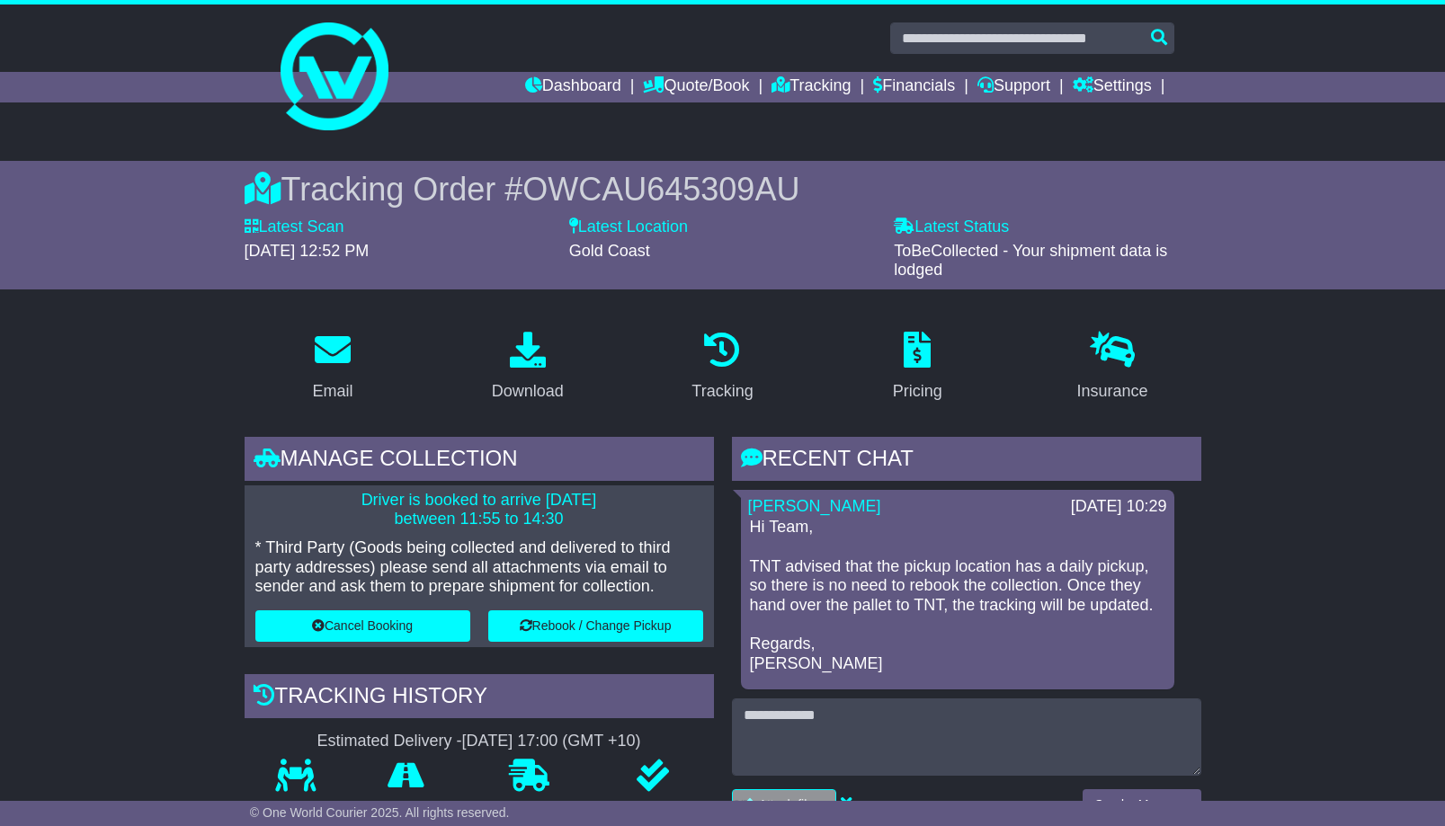  I want to click on a: Pricing, so click(917, 368).